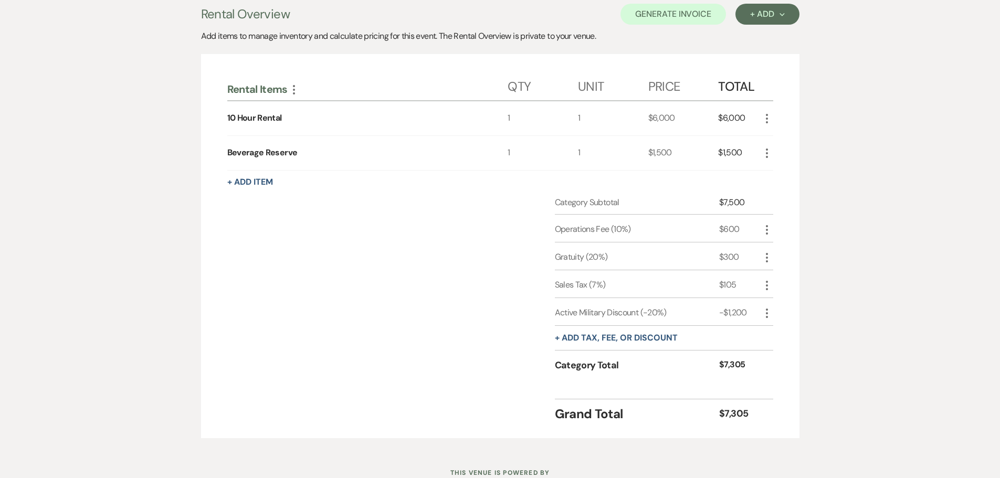 The height and width of the screenshot is (478, 1000). I want to click on div: $300, so click(740, 257).